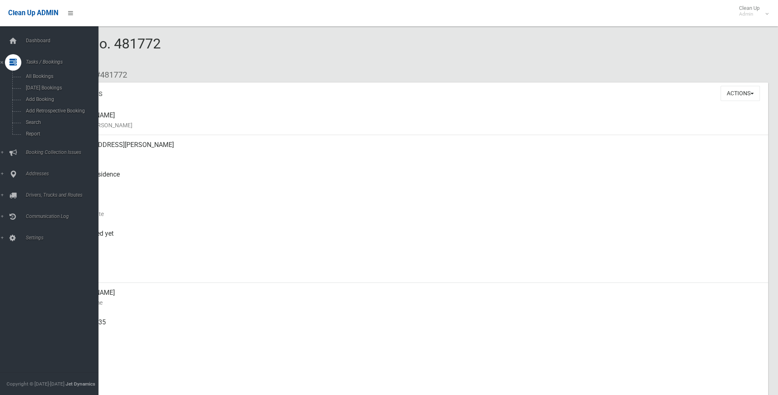 The width and height of the screenshot is (778, 395). Describe the element at coordinates (60, 99) in the screenshot. I see `span: Add Booking` at that location.